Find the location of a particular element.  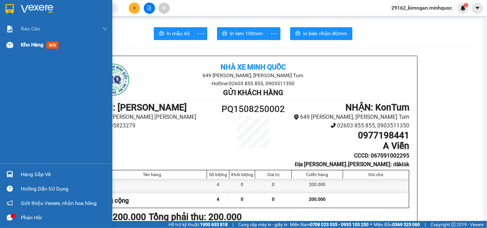

span: mới is located at coordinates (52, 45).